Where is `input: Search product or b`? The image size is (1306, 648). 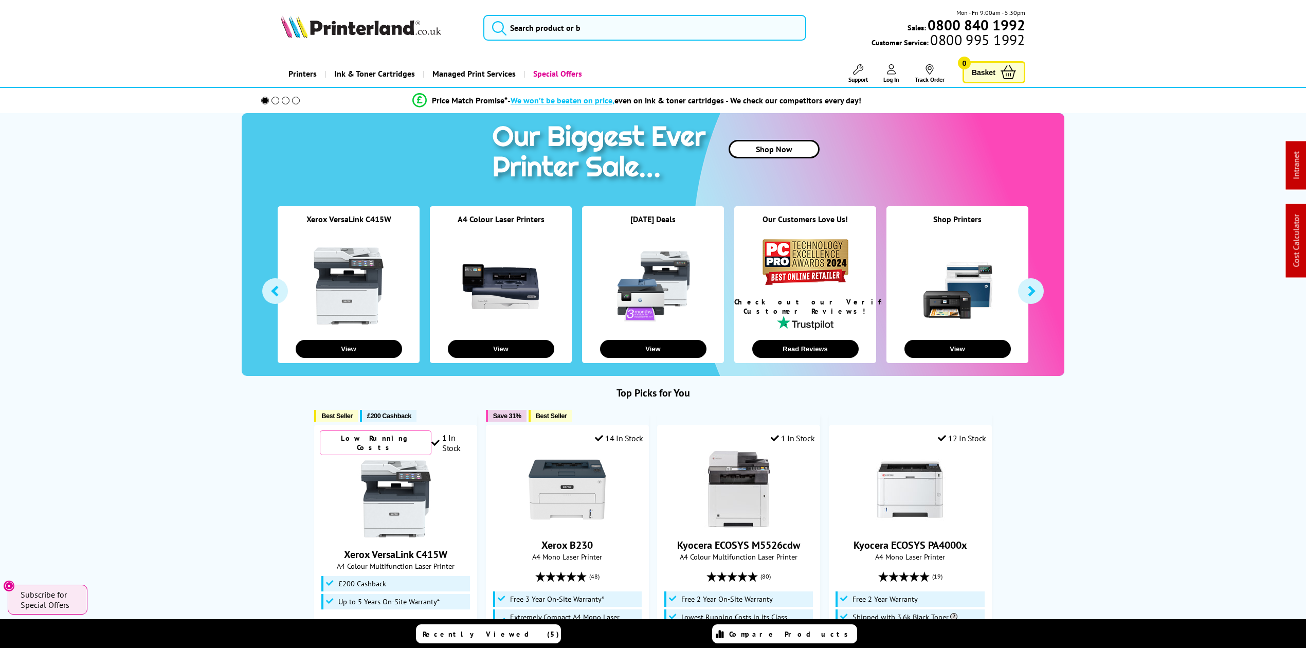 input: Search product or b is located at coordinates (645, 28).